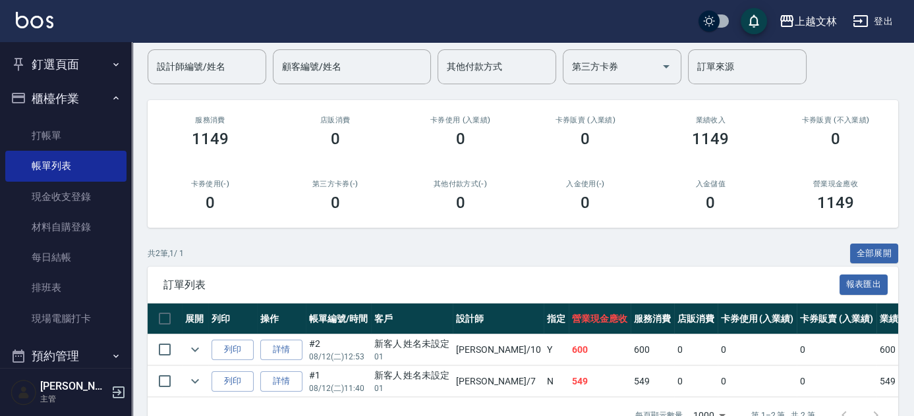  Describe the element at coordinates (710, 120) in the screenshot. I see `h2: 業績收入` at that location.